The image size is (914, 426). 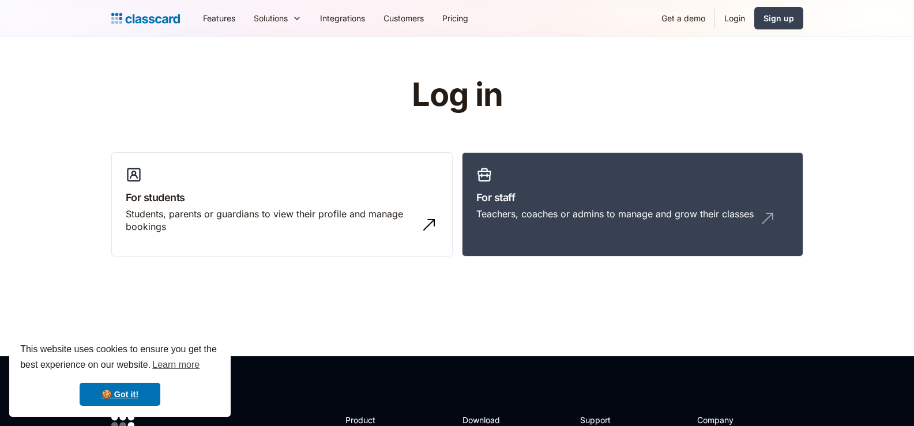 What do you see at coordinates (120, 358) in the screenshot?
I see `span: This website uses cookies to ensure you get the best experience on our website.` at bounding box center [120, 358].